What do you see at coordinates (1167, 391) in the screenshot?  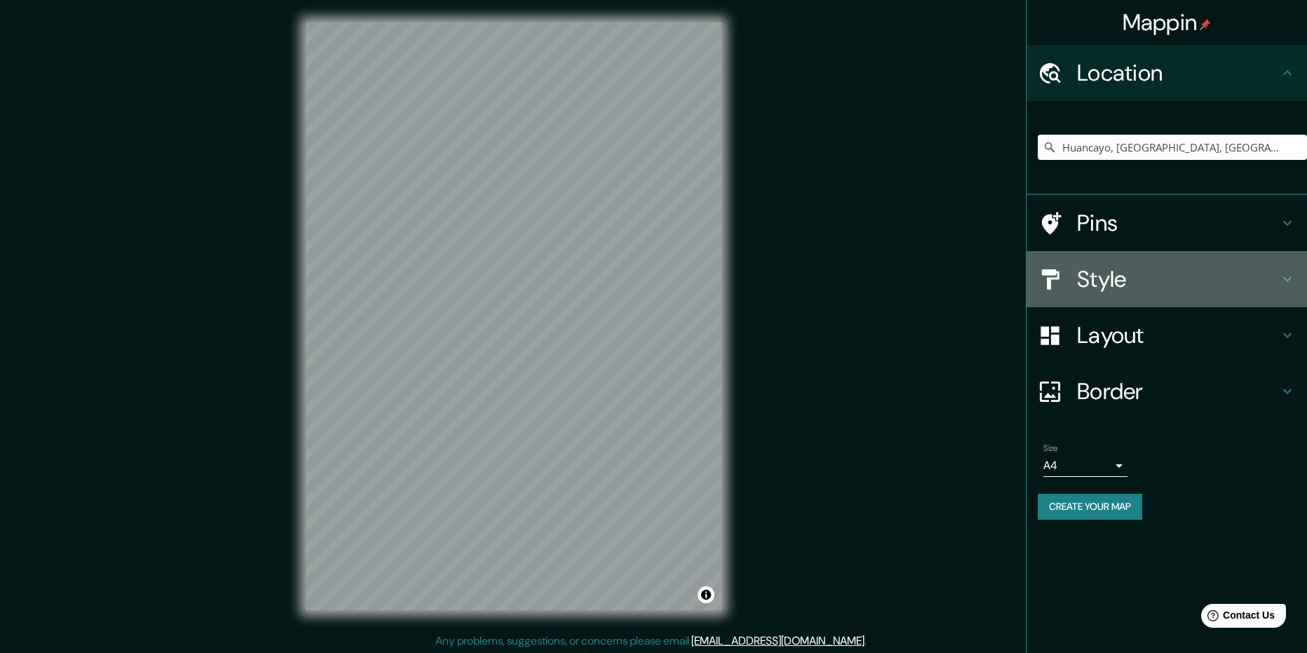 I see `div: Border` at bounding box center [1167, 391].